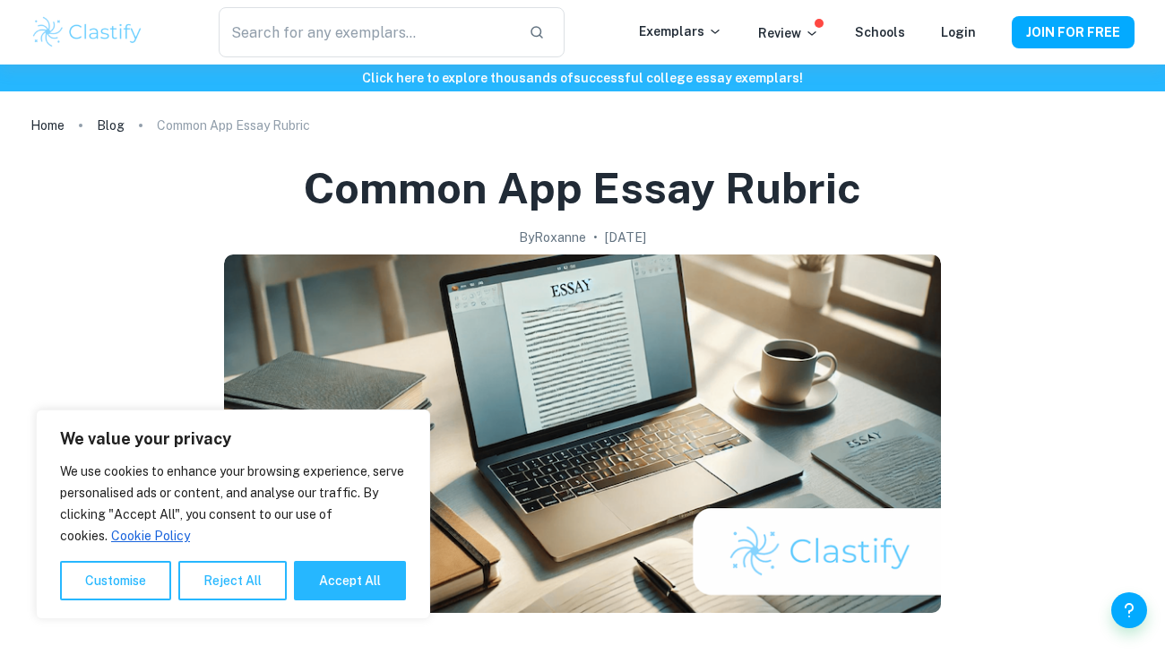  I want to click on a: JOIN FOR FREE, so click(1073, 32).